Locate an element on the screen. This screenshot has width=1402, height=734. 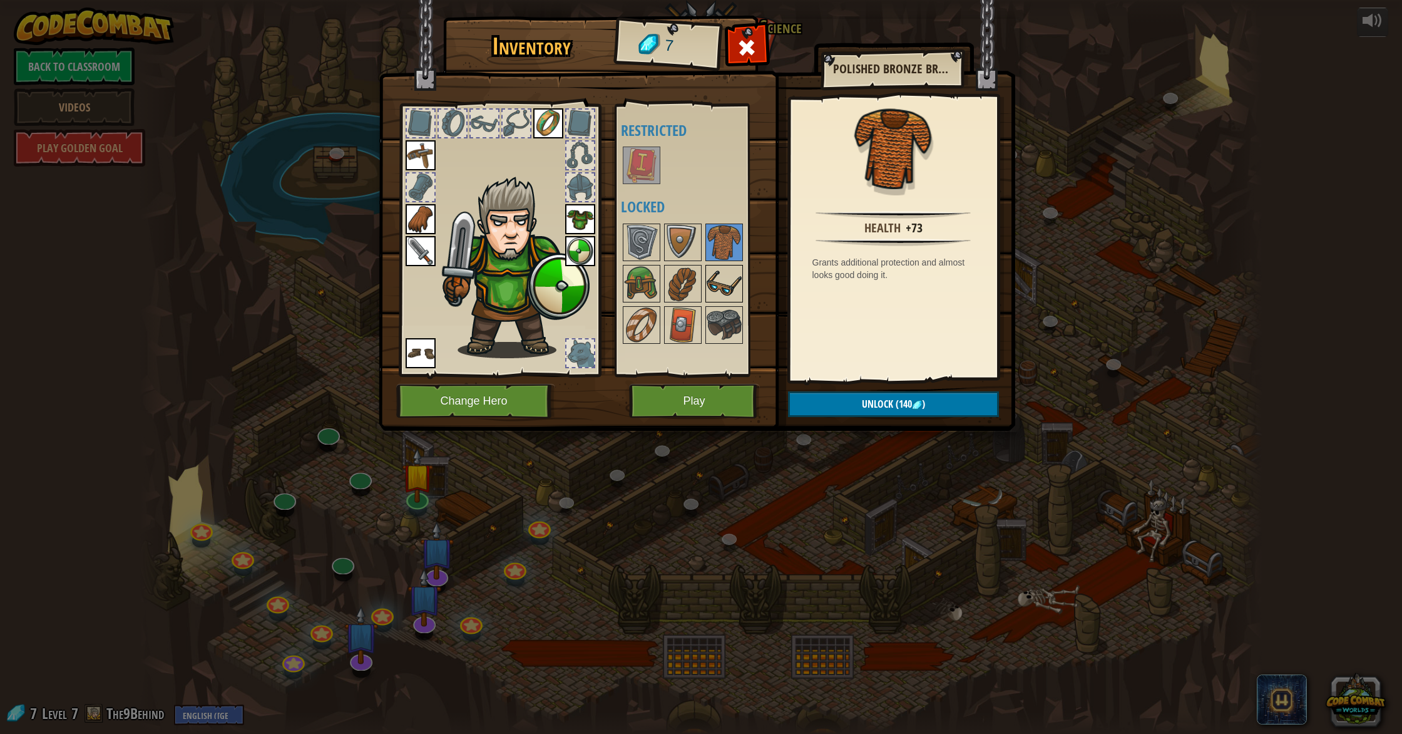
h4: Restricted is located at coordinates (695, 130).